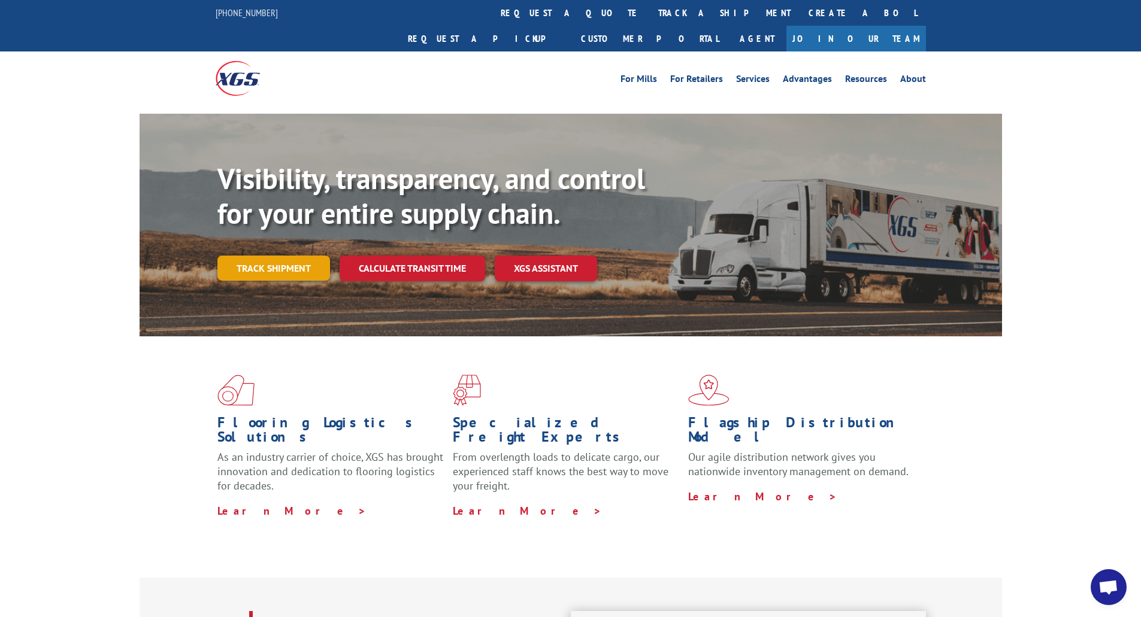  What do you see at coordinates (274, 268) in the screenshot?
I see `a: Track shipment` at bounding box center [274, 268].